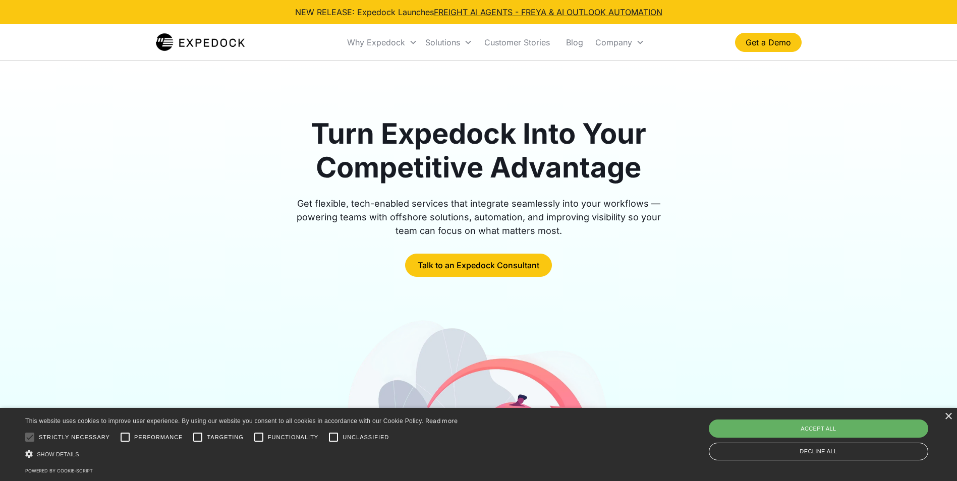  I want to click on a: home, so click(200, 42).